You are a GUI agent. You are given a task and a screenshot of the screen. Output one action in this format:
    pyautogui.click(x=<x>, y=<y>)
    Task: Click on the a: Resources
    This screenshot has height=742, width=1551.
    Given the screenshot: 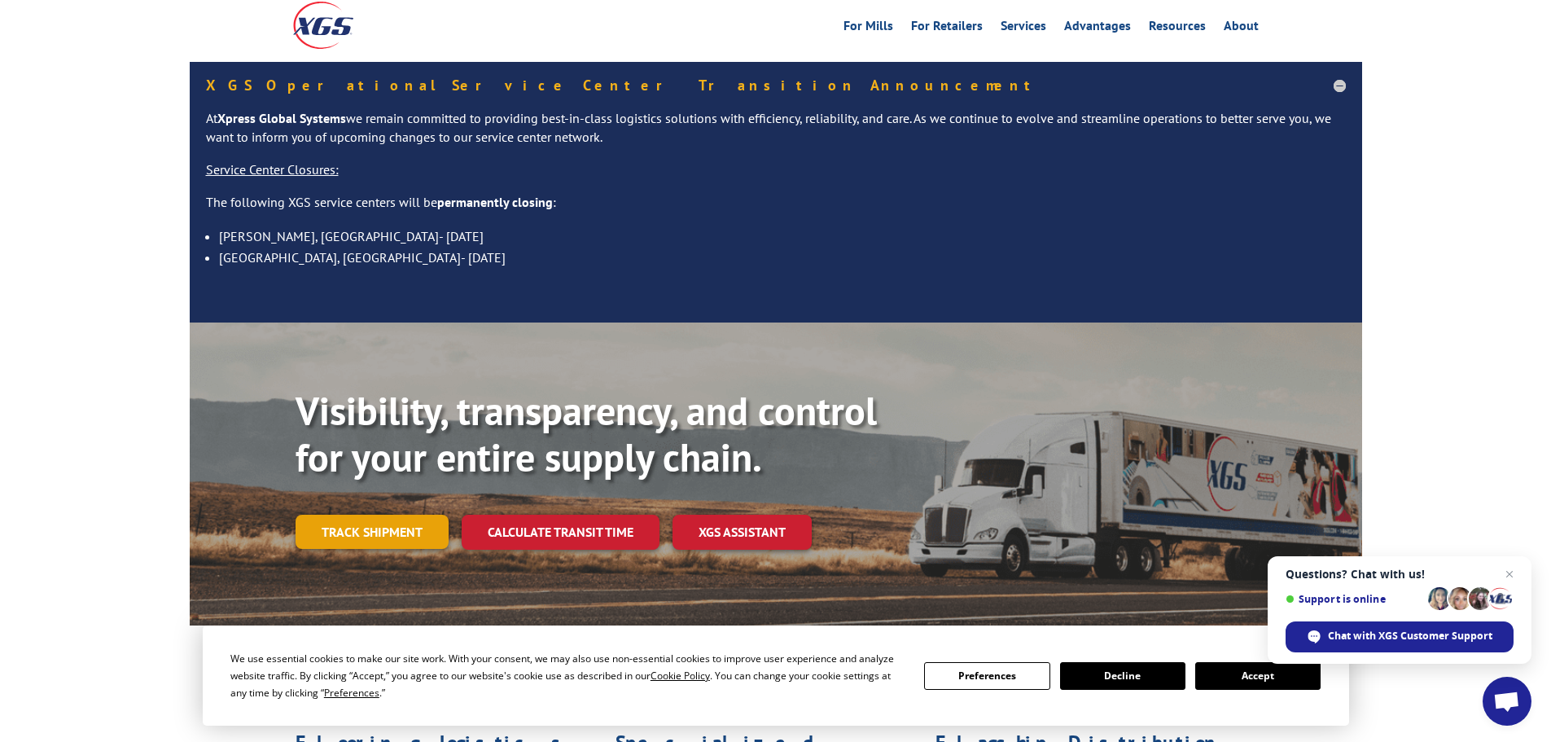 What is the action you would take?
    pyautogui.click(x=1177, y=28)
    